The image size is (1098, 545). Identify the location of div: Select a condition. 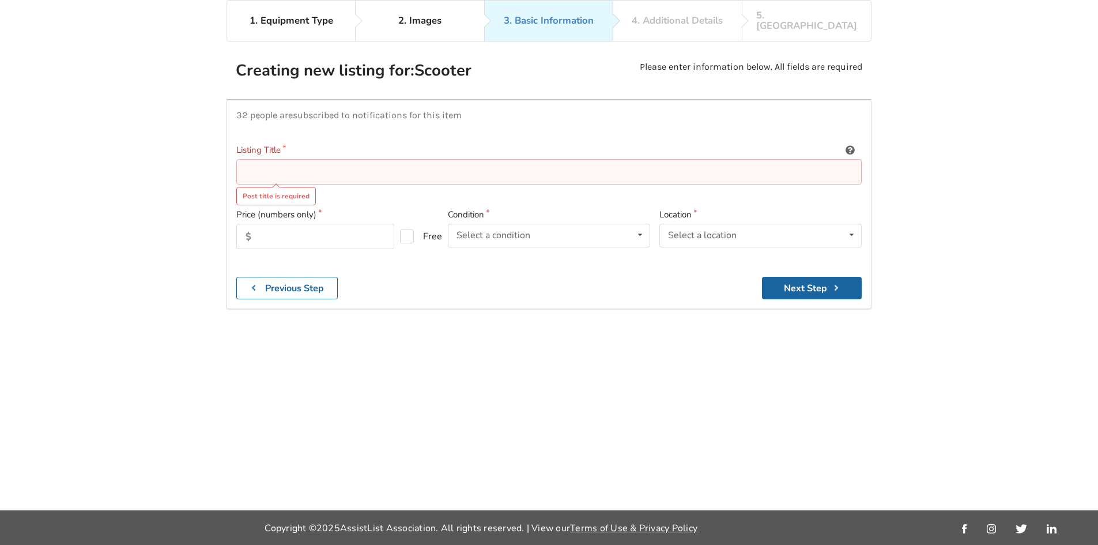
(494, 235).